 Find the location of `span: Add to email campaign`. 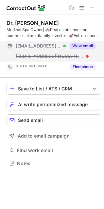

span: Add to email campaign is located at coordinates (44, 136).